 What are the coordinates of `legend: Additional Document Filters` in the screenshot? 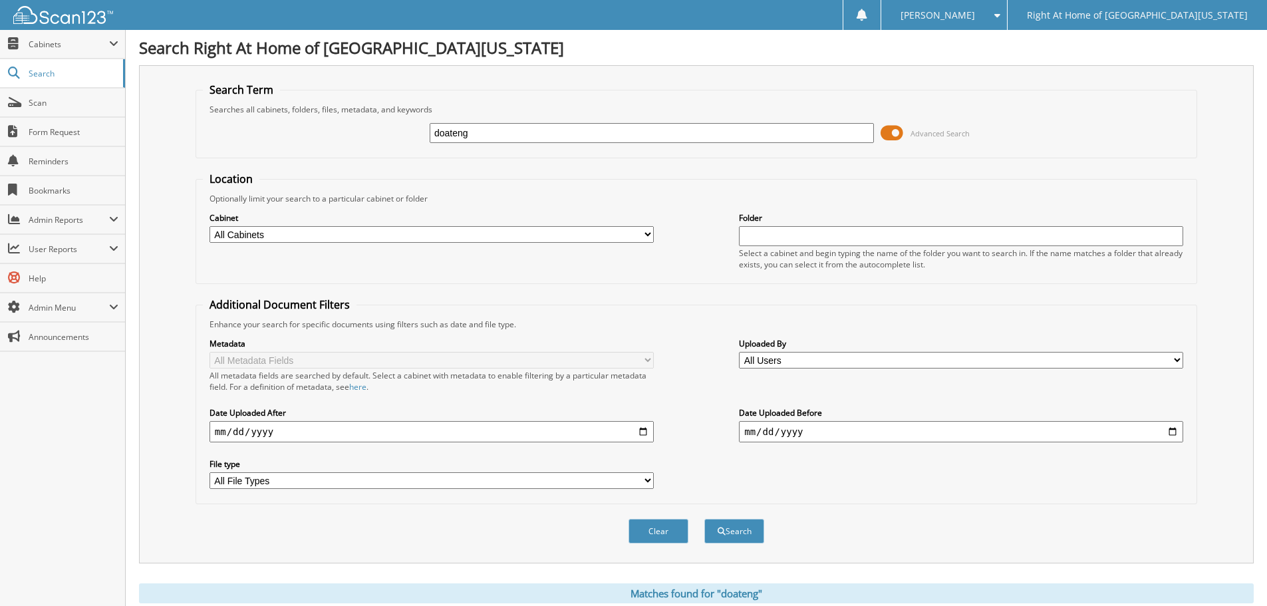 It's located at (279, 305).